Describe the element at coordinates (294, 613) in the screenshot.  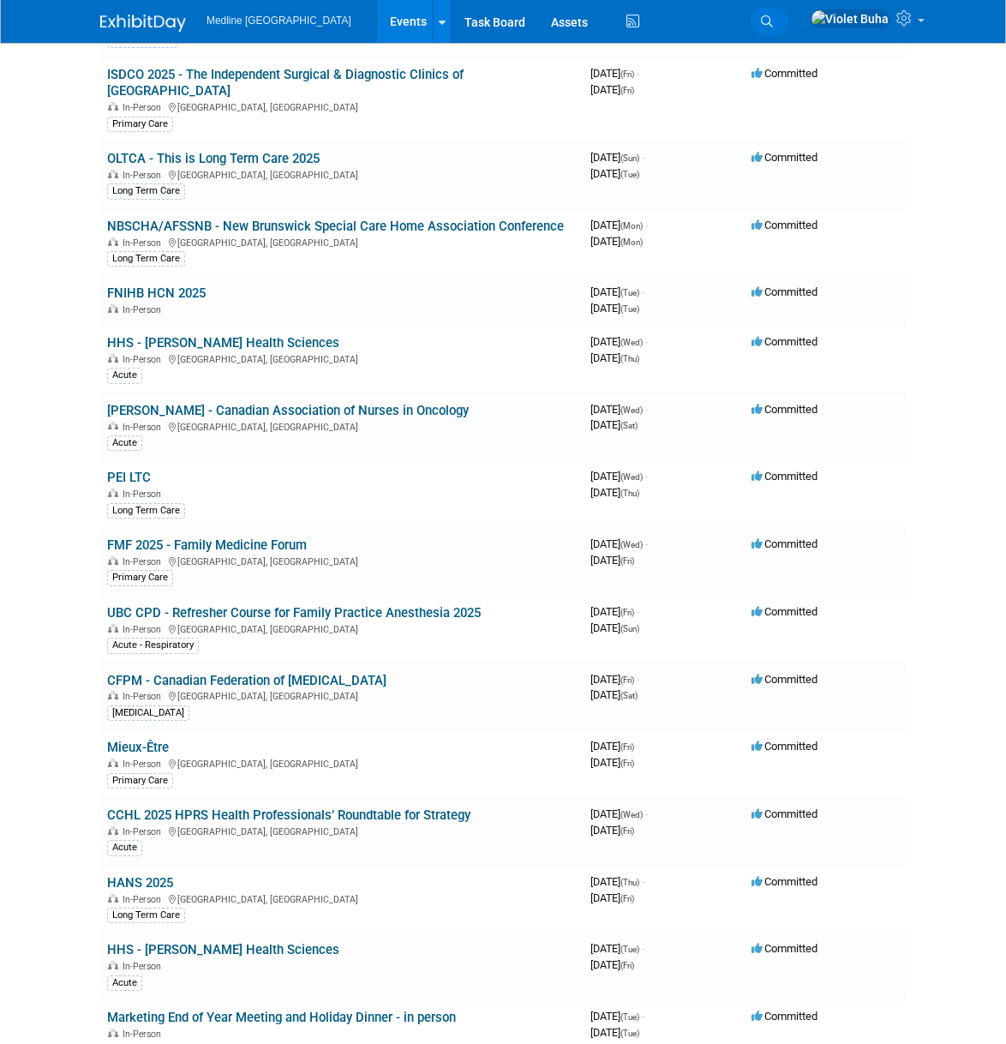
I see `a: UBC CPD - Refresher Course for Family Practice Anesthesia 2025` at that location.